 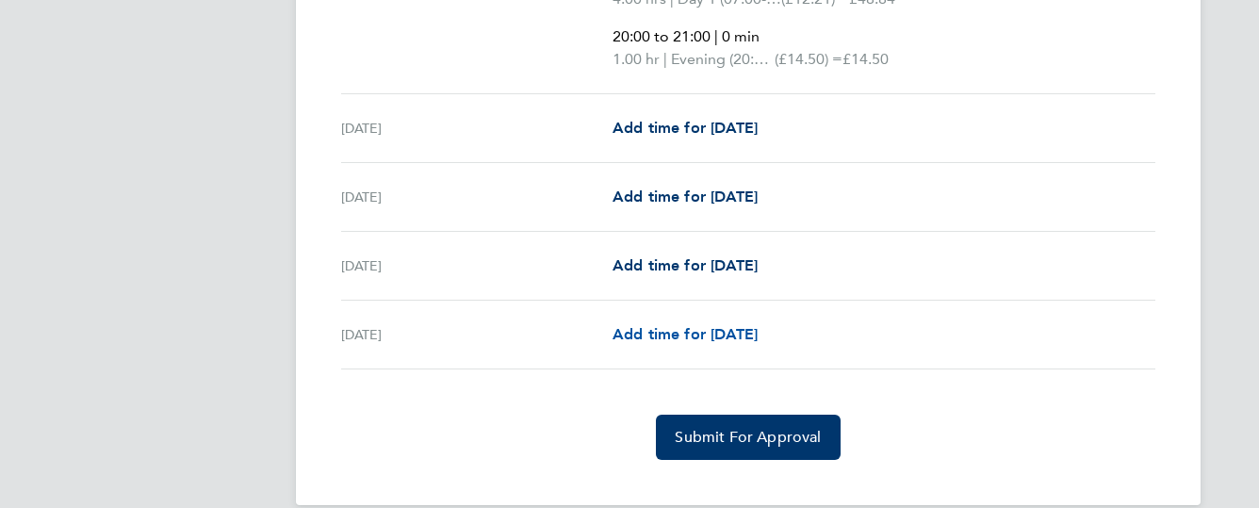 What do you see at coordinates (662, 36) in the screenshot?
I see `span: 20:00 to 21:00` at bounding box center [662, 36].